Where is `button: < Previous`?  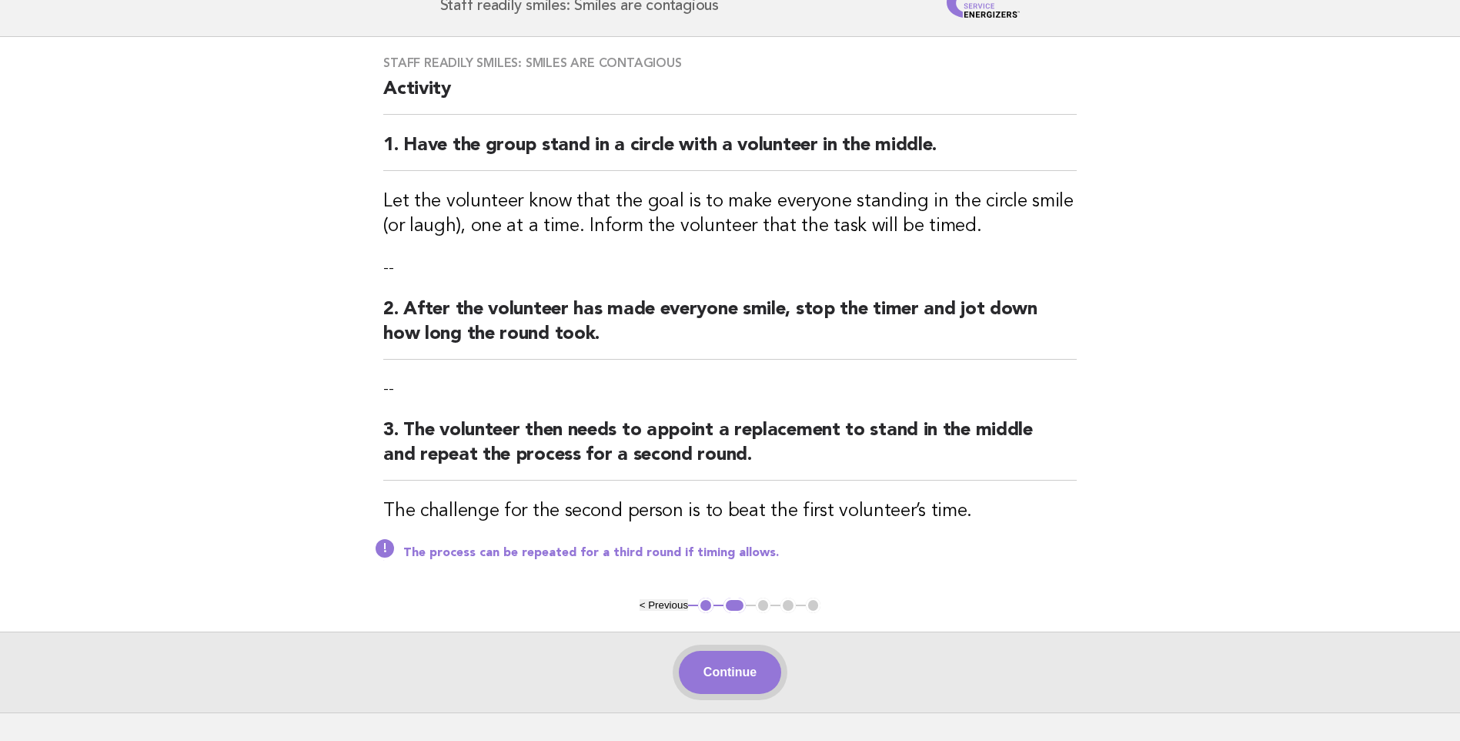 button: < Previous is located at coordinates (664, 604).